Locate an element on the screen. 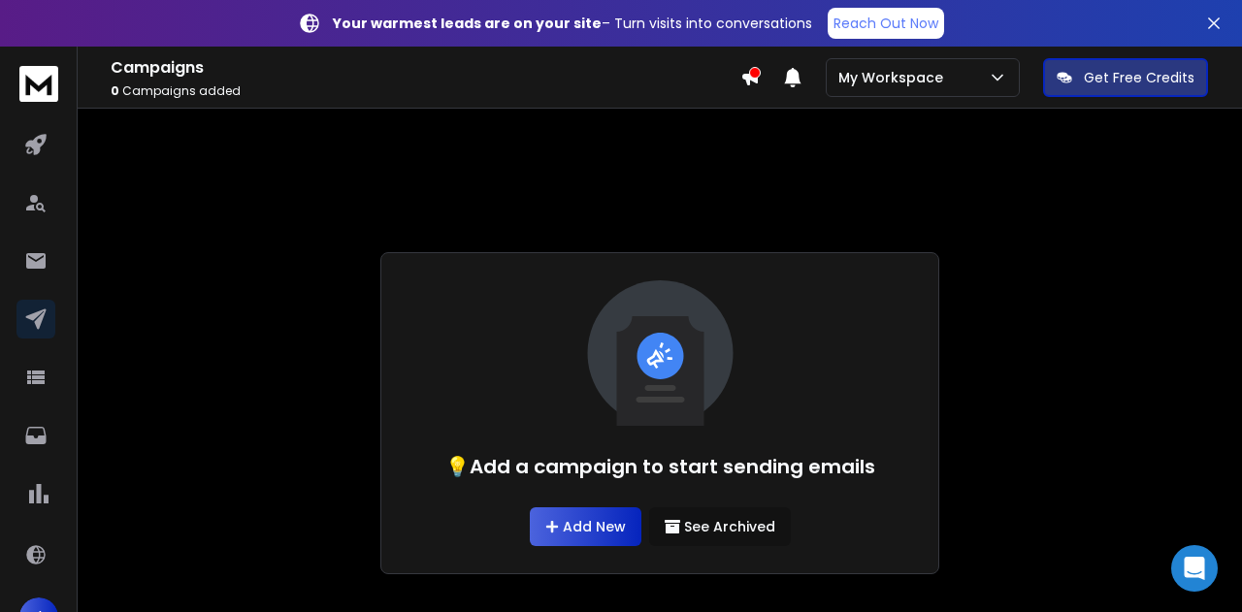 The height and width of the screenshot is (612, 1242). p: Reach Out Now is located at coordinates (886, 23).